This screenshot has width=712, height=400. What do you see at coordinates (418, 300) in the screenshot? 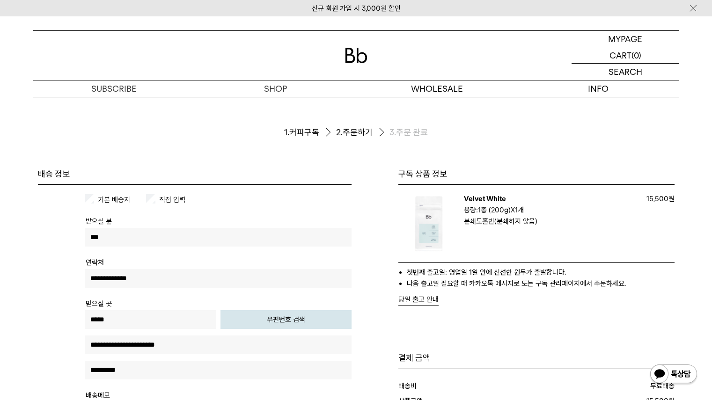
I see `button: 당일 출고 안내` at bounding box center [418, 300].